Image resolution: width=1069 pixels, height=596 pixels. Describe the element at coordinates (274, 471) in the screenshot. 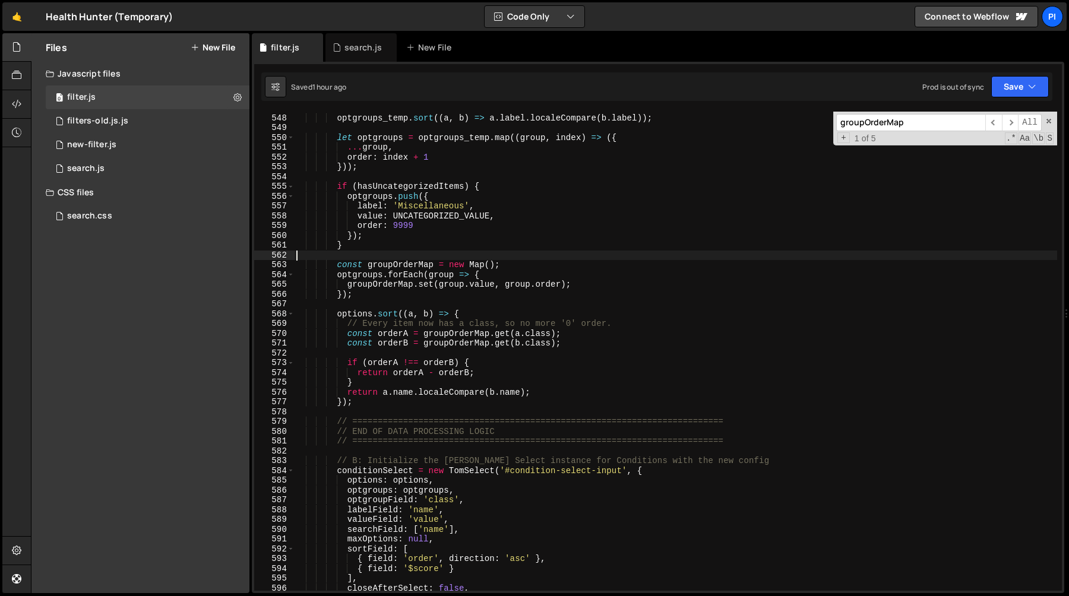

I see `div: 584` at that location.